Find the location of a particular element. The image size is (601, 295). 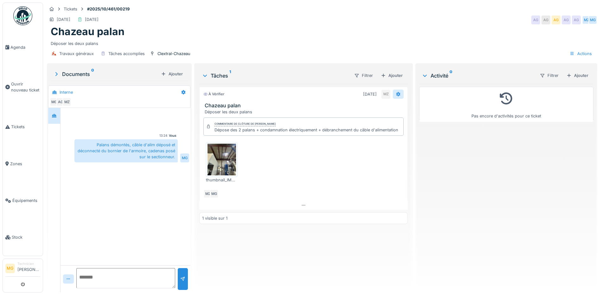

div: Tickets is located at coordinates (70, 9).